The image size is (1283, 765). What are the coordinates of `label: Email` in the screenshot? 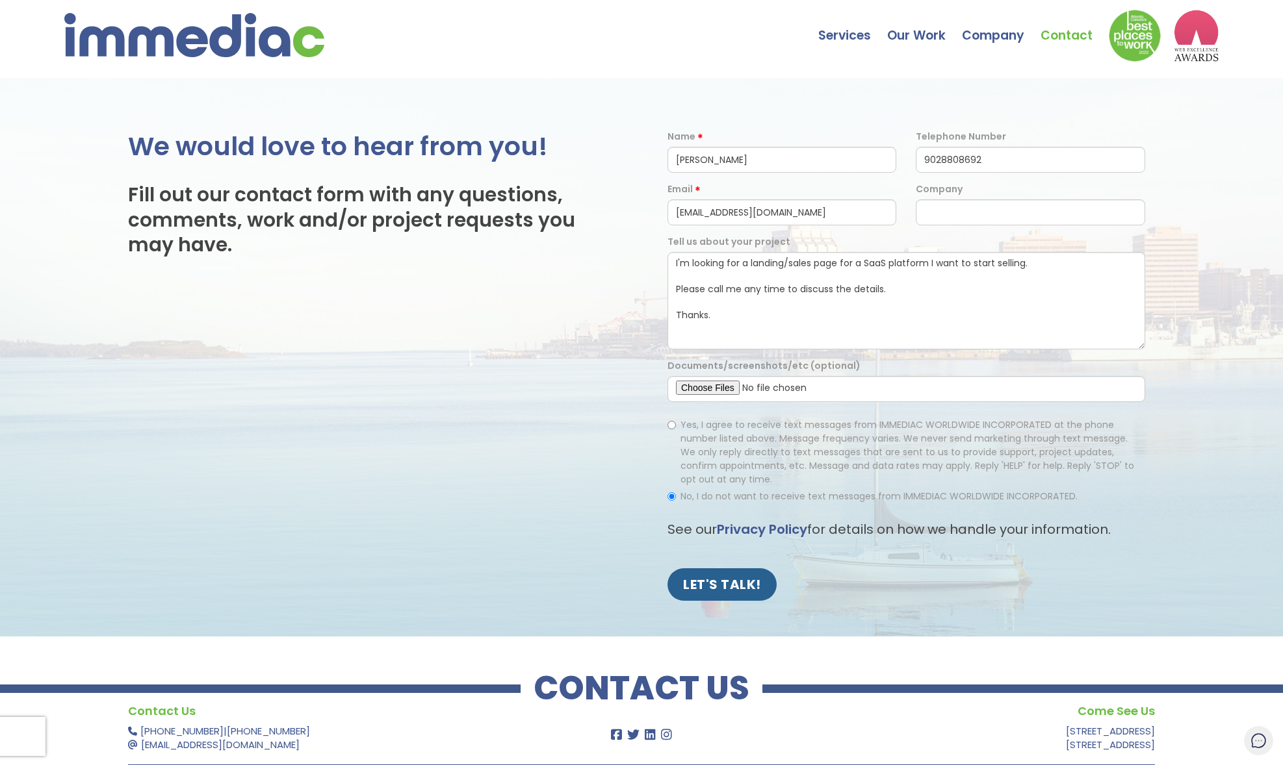 It's located at (680, 189).